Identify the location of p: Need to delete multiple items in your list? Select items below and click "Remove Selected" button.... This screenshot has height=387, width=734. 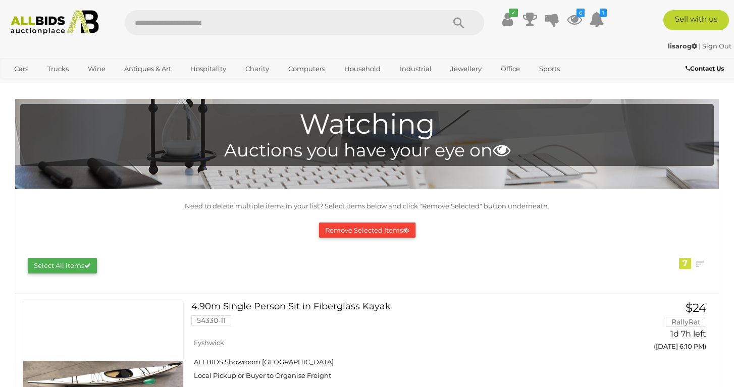
(367, 206).